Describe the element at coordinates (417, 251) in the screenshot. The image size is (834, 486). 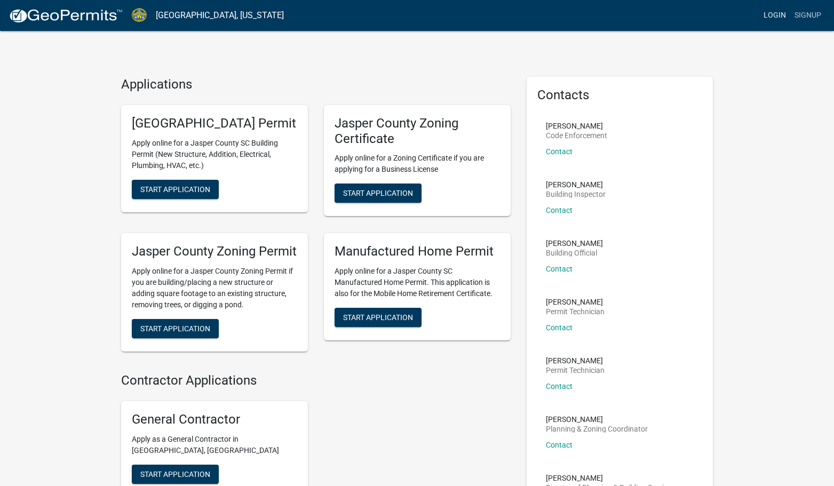
I see `h5: Manufactured Home Permit` at that location.